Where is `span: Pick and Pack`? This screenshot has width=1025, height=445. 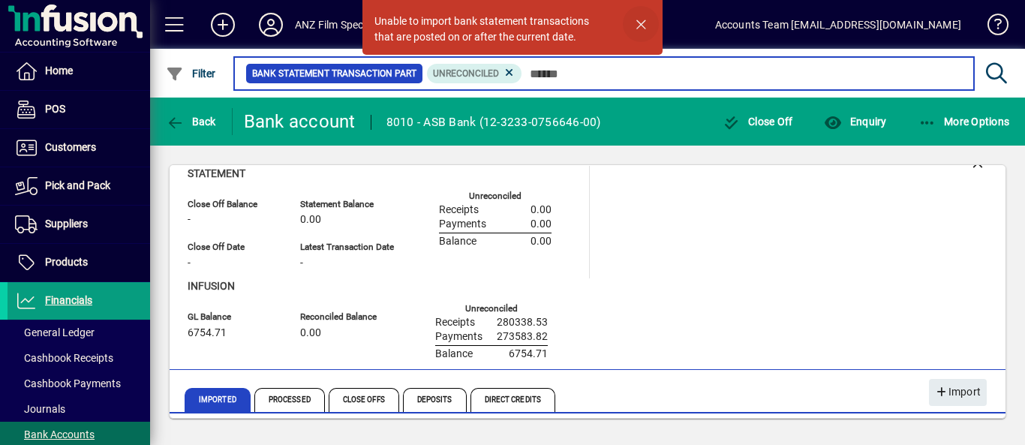 span: Pick and Pack is located at coordinates (77, 185).